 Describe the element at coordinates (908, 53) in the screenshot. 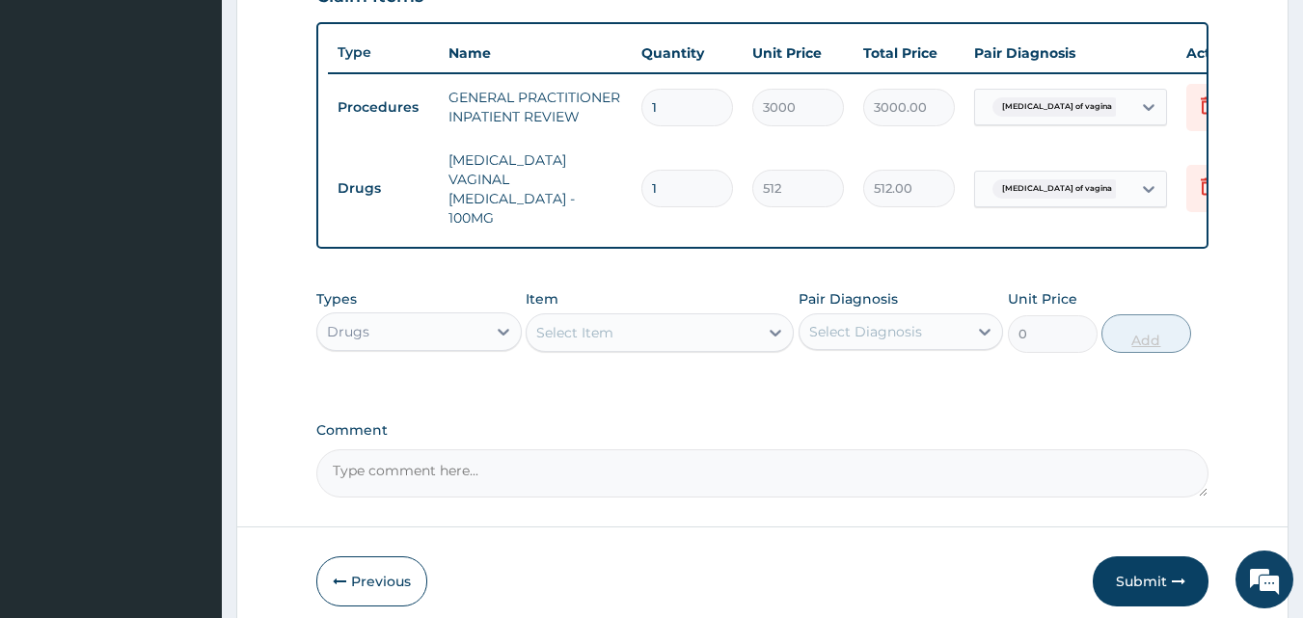

I see `th: Total Price` at that location.